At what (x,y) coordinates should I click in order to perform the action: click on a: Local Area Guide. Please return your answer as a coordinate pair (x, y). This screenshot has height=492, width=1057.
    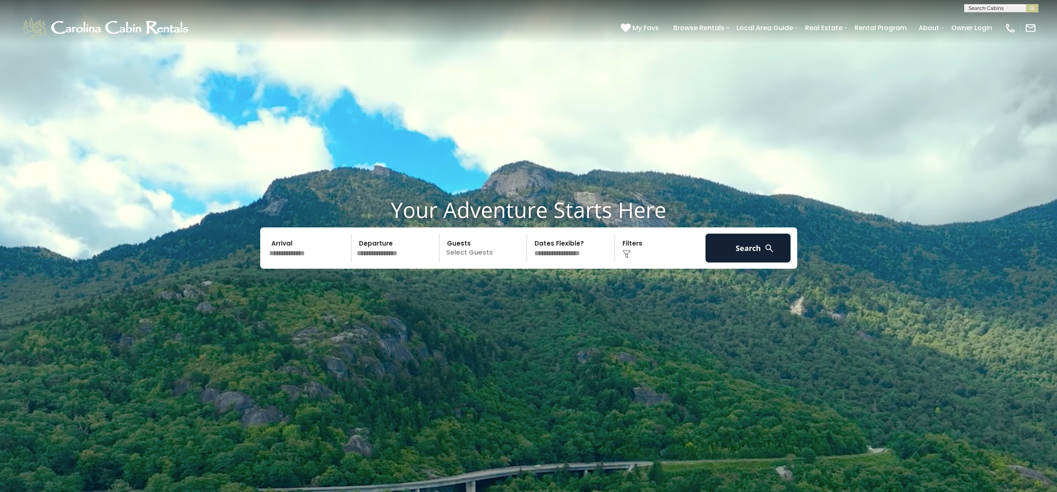
    Looking at the image, I should click on (764, 28).